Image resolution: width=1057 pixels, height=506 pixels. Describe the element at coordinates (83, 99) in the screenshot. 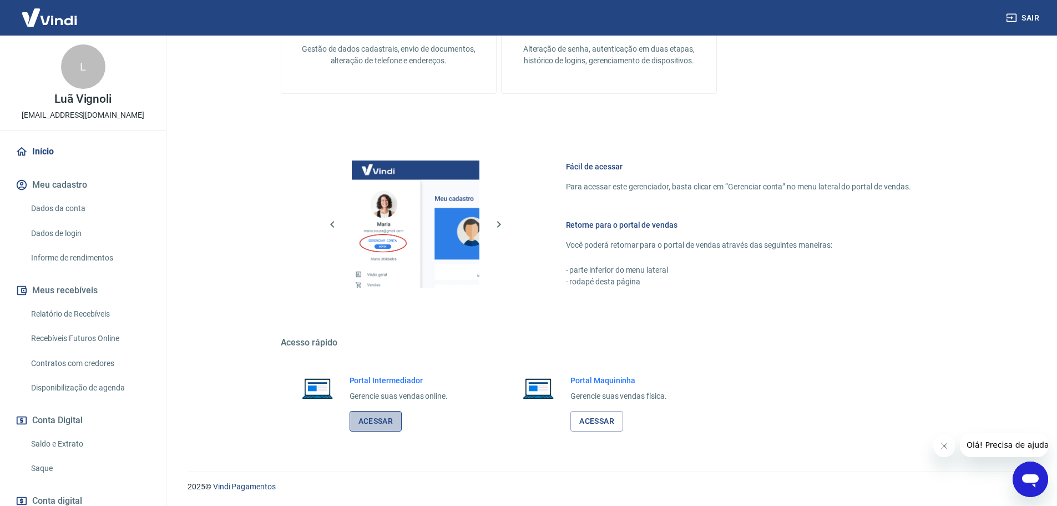

I see `p: Luã Vignoli` at that location.